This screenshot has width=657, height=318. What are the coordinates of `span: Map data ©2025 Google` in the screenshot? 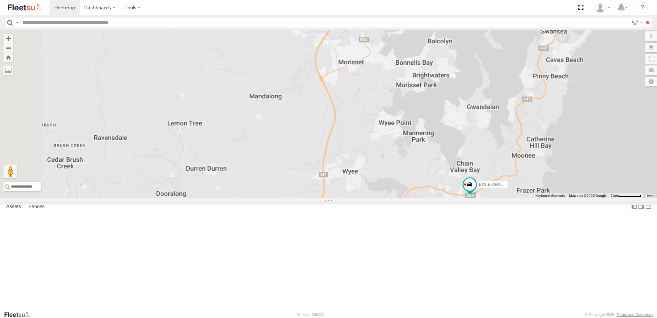 It's located at (588, 195).